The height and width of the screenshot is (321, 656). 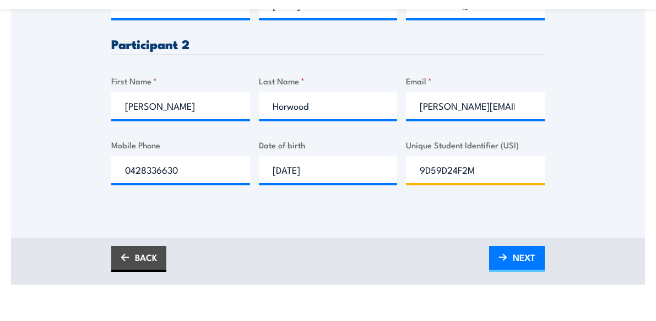 I want to click on label: Date of birth, so click(x=328, y=144).